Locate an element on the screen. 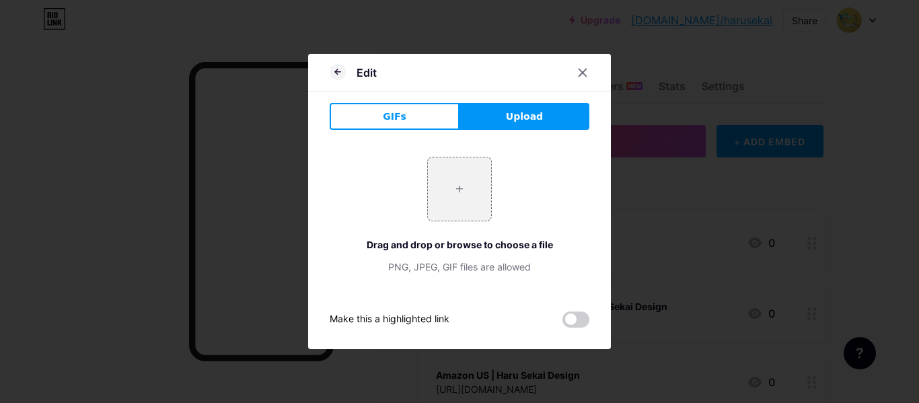 This screenshot has height=403, width=919. button: Upload is located at coordinates (524, 116).